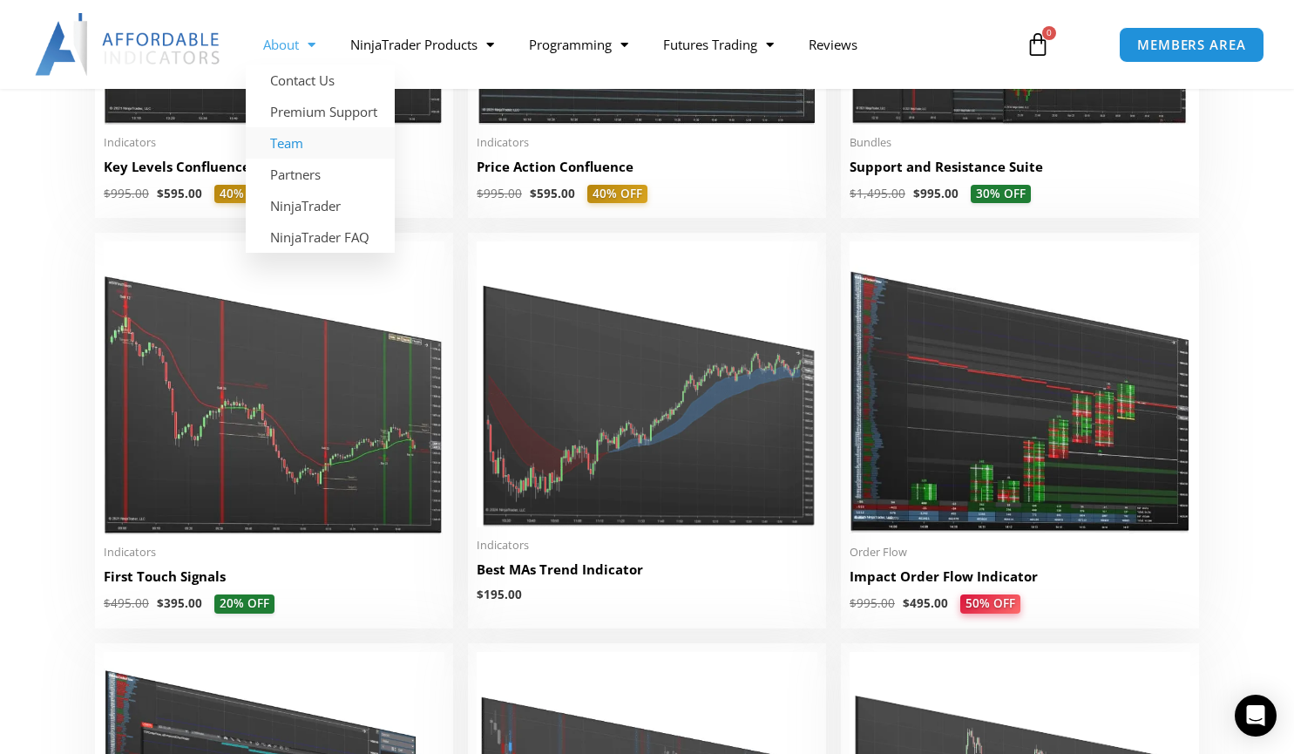  What do you see at coordinates (244, 604) in the screenshot?
I see `span: 20% OFF` at bounding box center [244, 604].